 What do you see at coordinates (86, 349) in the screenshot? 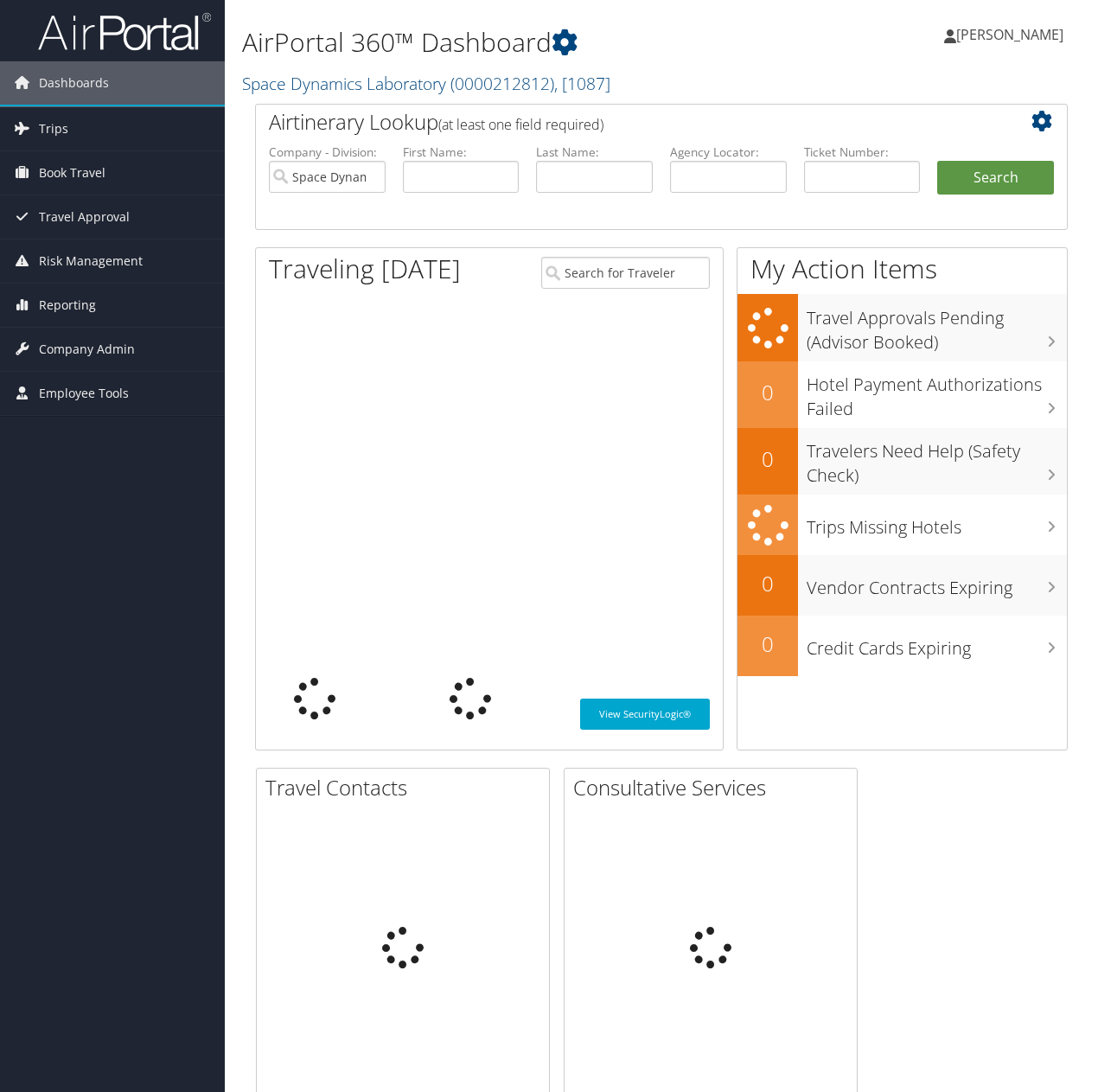
I see `span: Company Admin` at bounding box center [86, 349].